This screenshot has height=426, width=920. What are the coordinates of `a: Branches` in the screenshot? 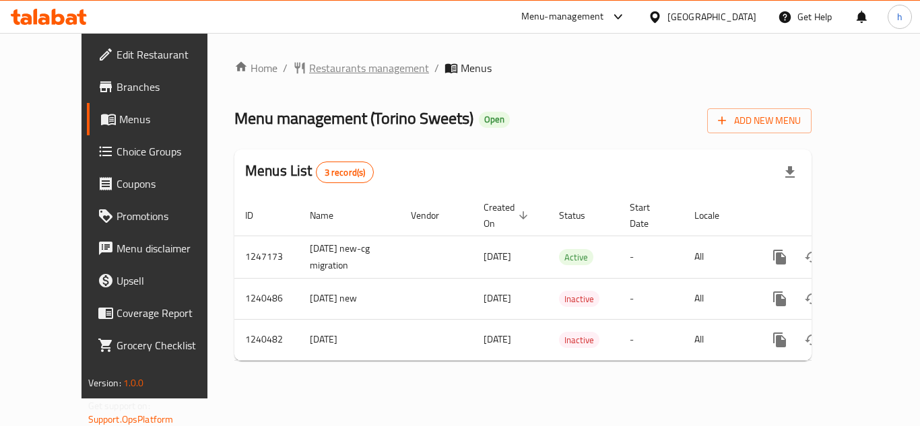 It's located at (161, 87).